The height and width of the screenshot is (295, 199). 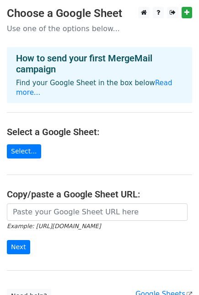 What do you see at coordinates (99, 88) in the screenshot?
I see `p: Find your Google Sheet in the box below` at bounding box center [99, 88].